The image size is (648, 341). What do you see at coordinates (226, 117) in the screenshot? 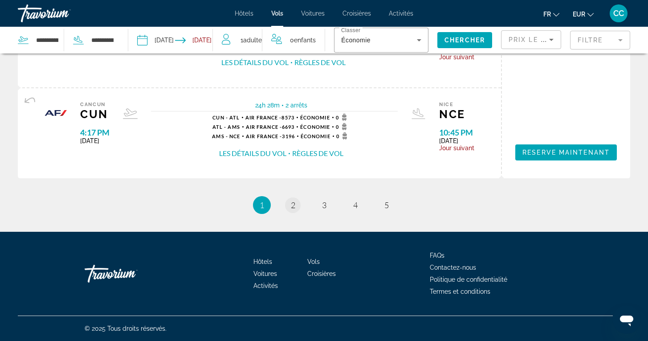
I see `span: CUN - ATL` at bounding box center [226, 117].